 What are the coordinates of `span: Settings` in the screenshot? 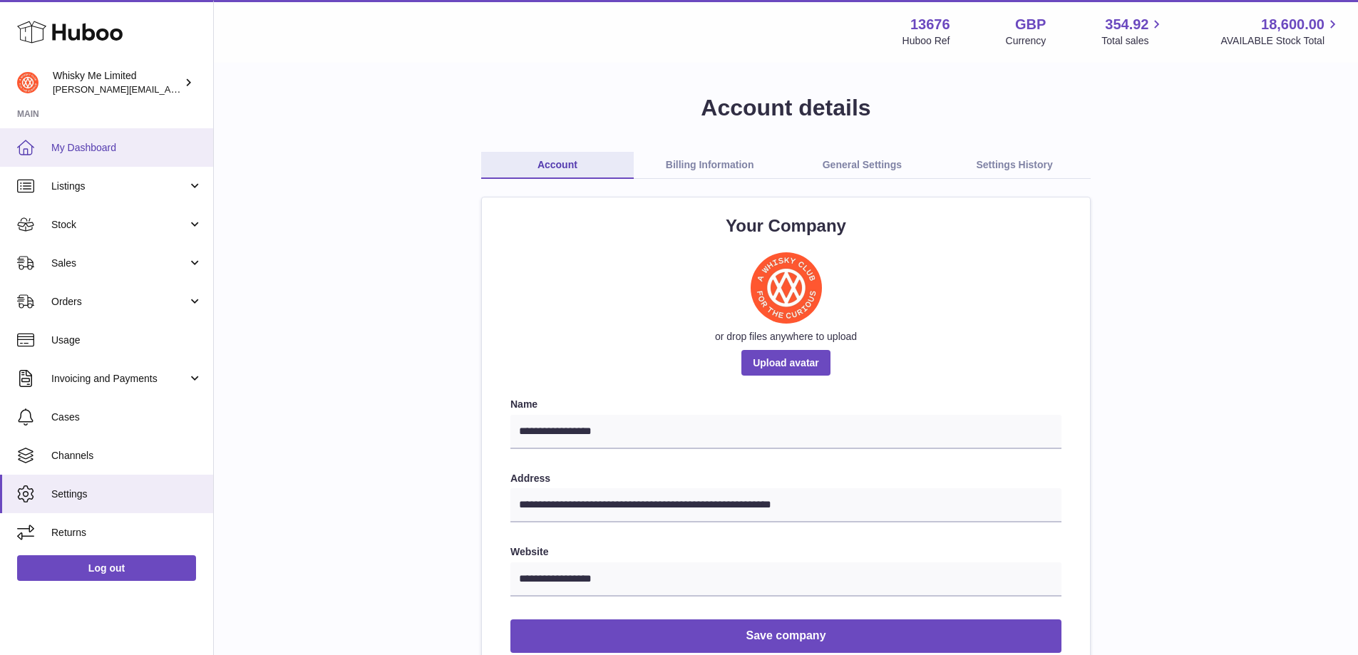 It's located at (127, 494).